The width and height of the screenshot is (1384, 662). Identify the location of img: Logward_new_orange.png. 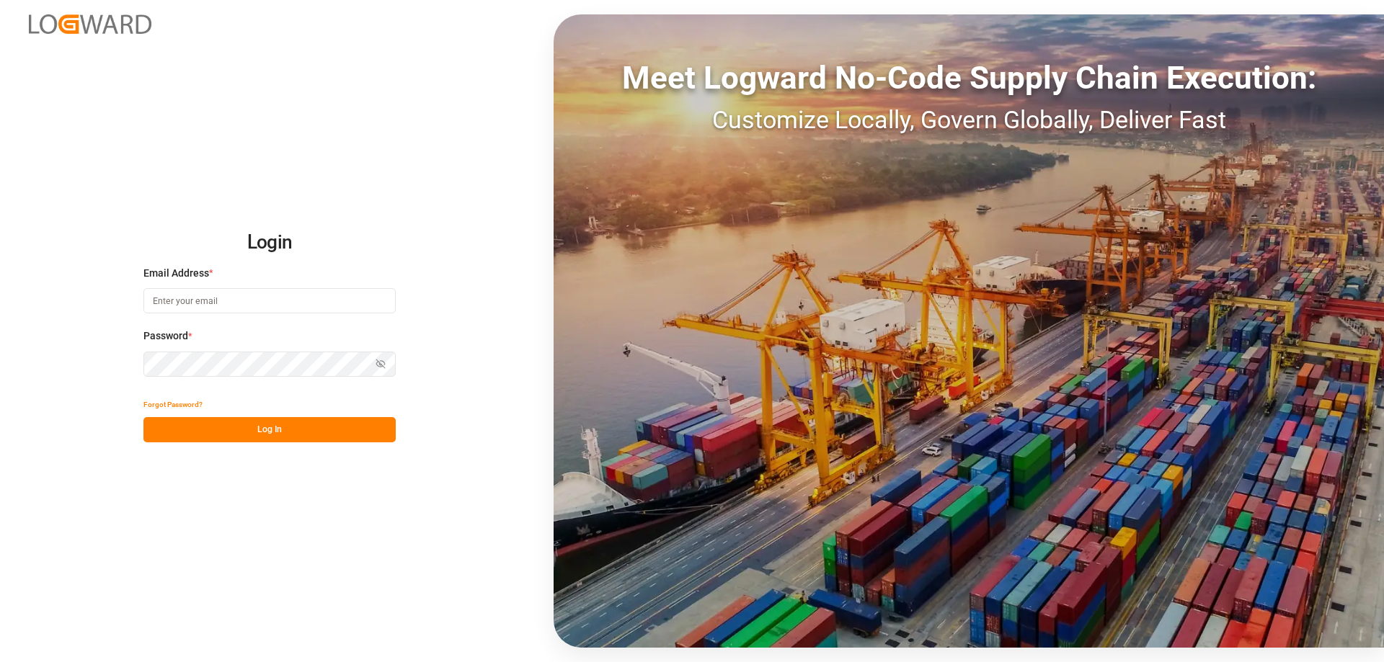
(90, 24).